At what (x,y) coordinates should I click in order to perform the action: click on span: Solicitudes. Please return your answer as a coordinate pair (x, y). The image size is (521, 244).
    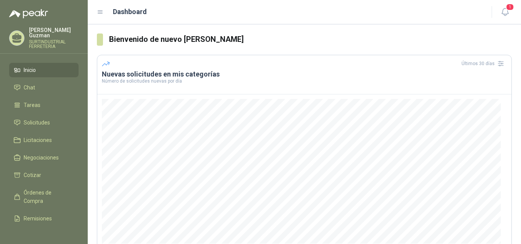
    Looking at the image, I should click on (37, 123).